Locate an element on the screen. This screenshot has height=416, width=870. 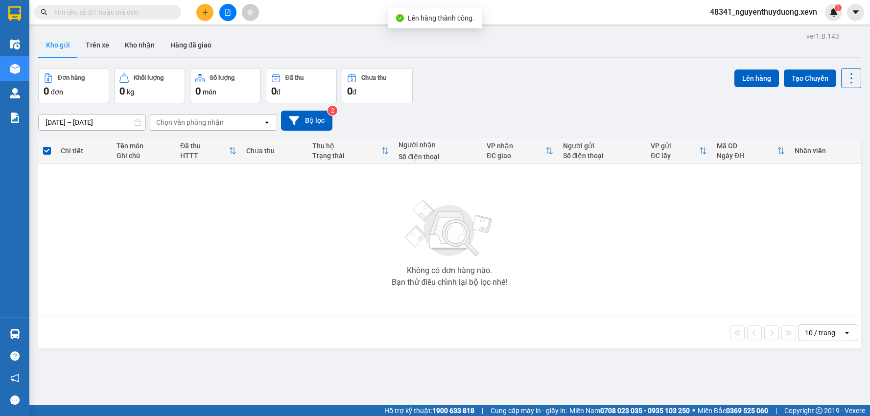
div: 10 / trang is located at coordinates (820, 333).